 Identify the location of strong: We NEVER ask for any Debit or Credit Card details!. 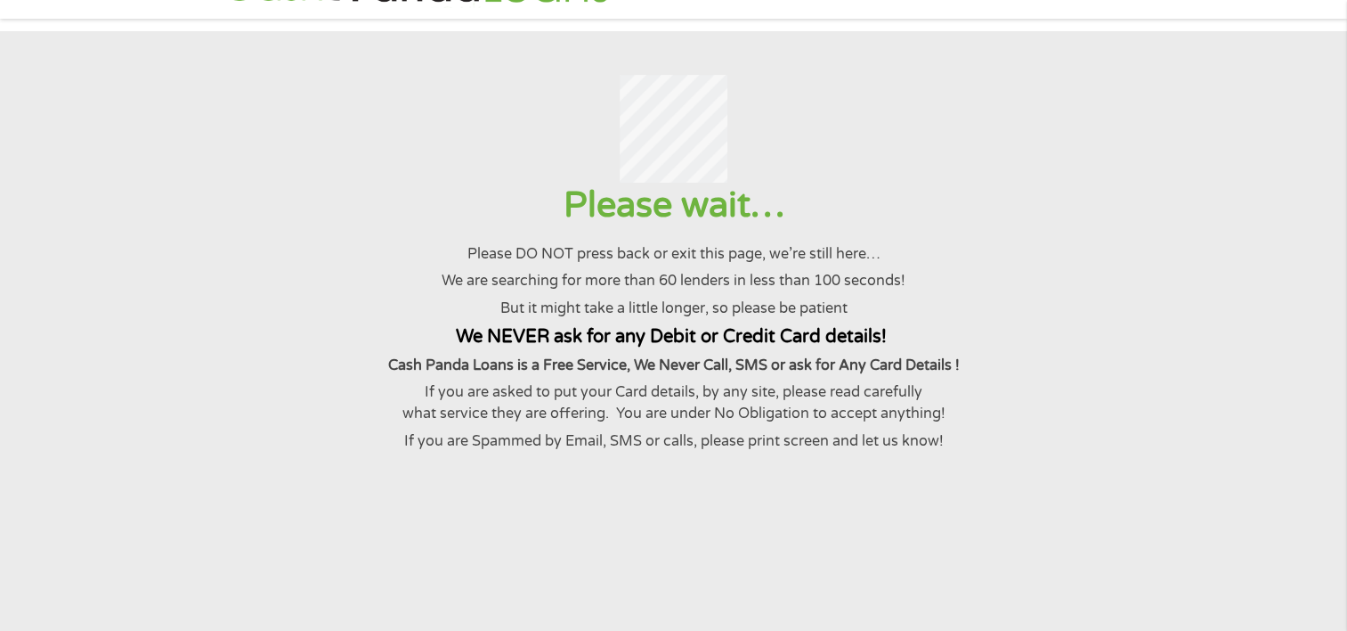
(671, 336).